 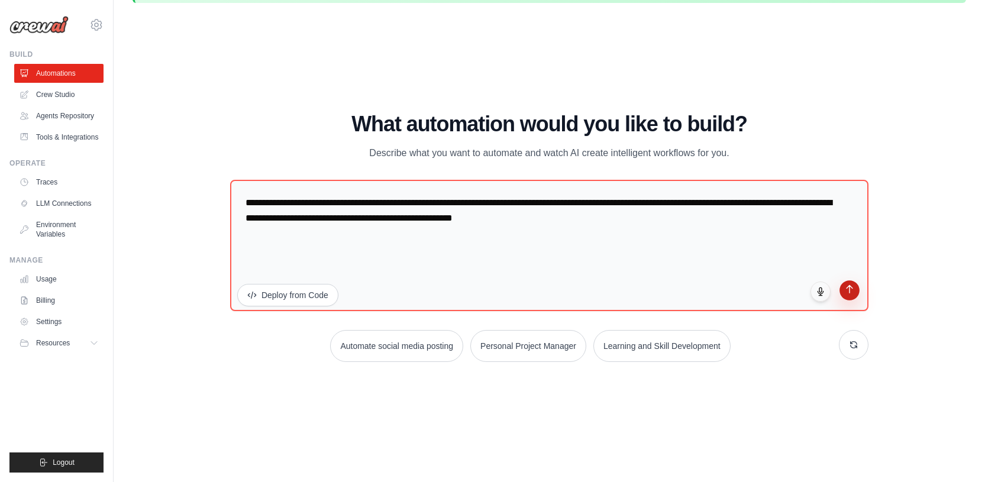 I want to click on div: Chat Widget, so click(x=956, y=454).